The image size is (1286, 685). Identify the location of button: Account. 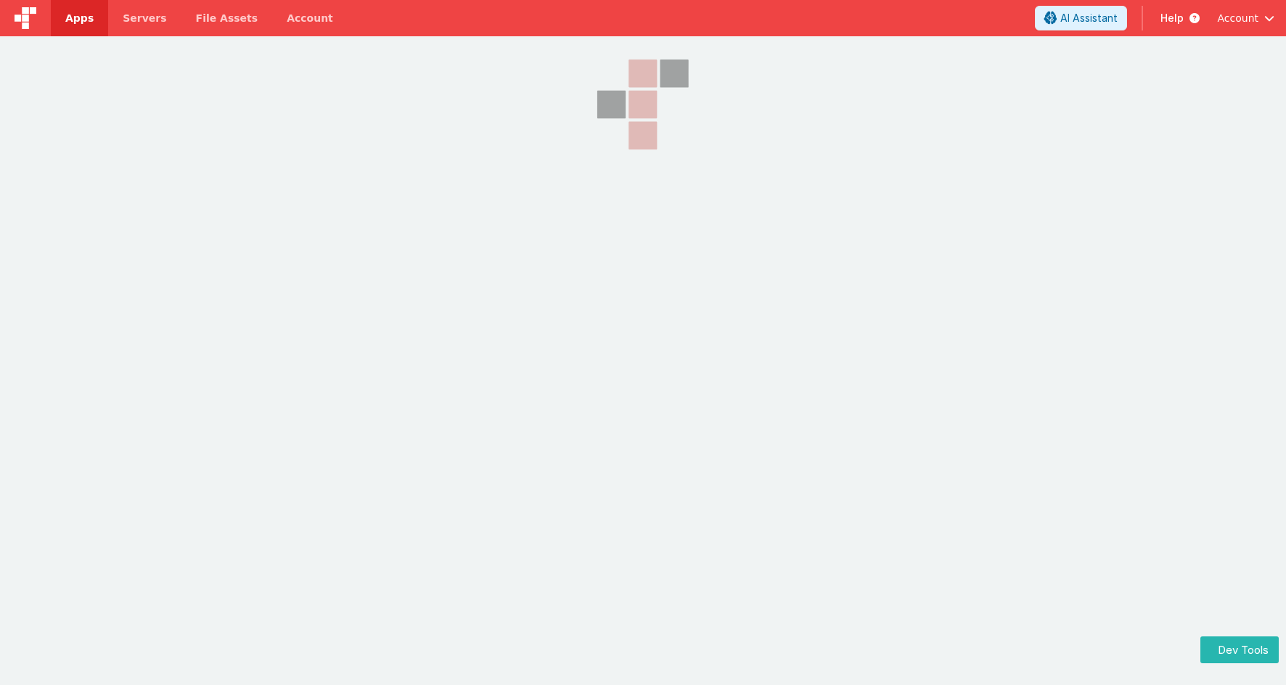
(1246, 18).